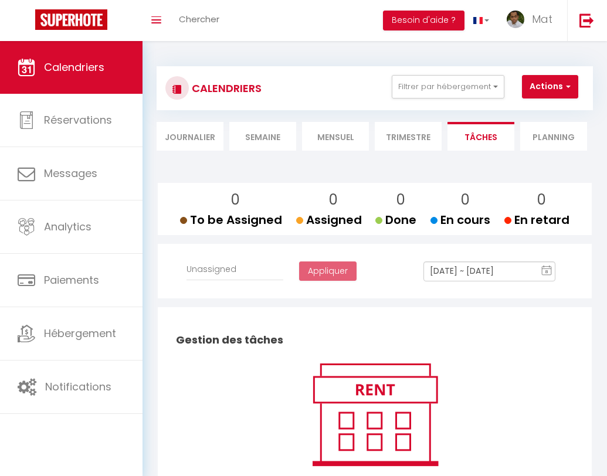  What do you see at coordinates (547, 272) in the screenshot?
I see `text: 8` at bounding box center [547, 272].